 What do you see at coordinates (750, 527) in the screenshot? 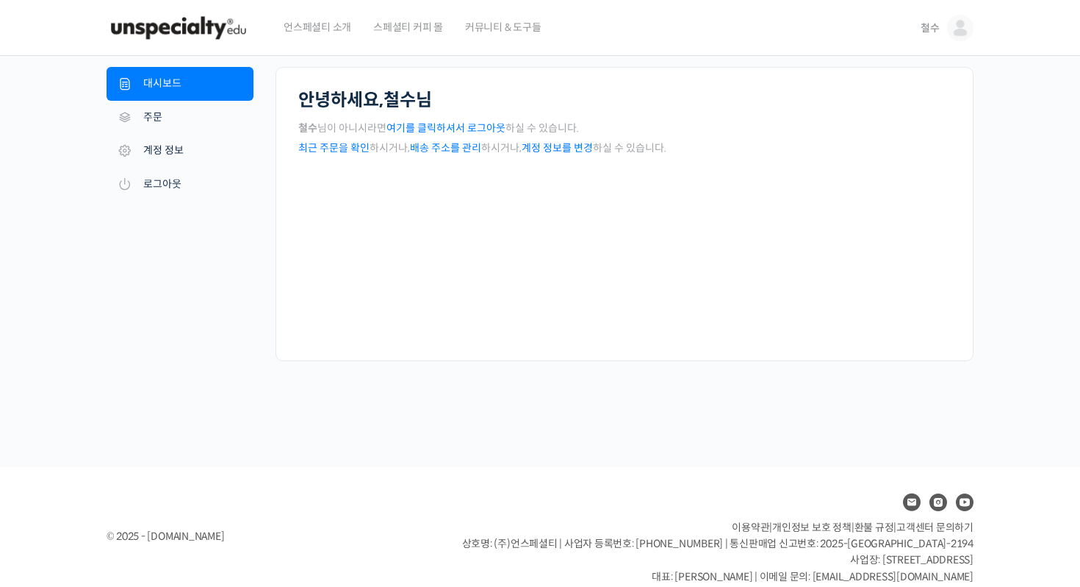
I see `a: 이용약관` at bounding box center [750, 527].